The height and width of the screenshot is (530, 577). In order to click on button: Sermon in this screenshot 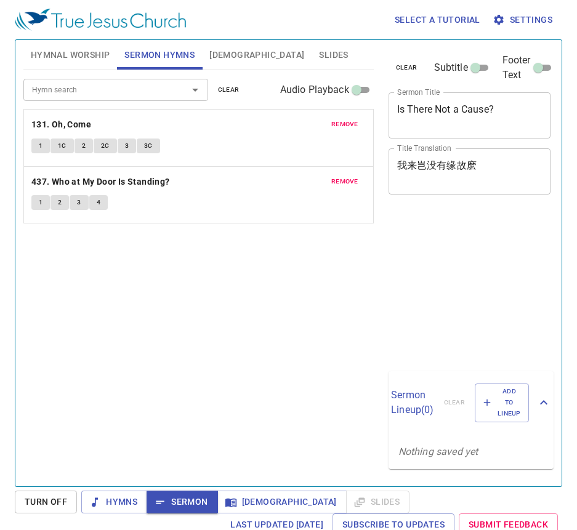, I will do `click(182, 502)`.